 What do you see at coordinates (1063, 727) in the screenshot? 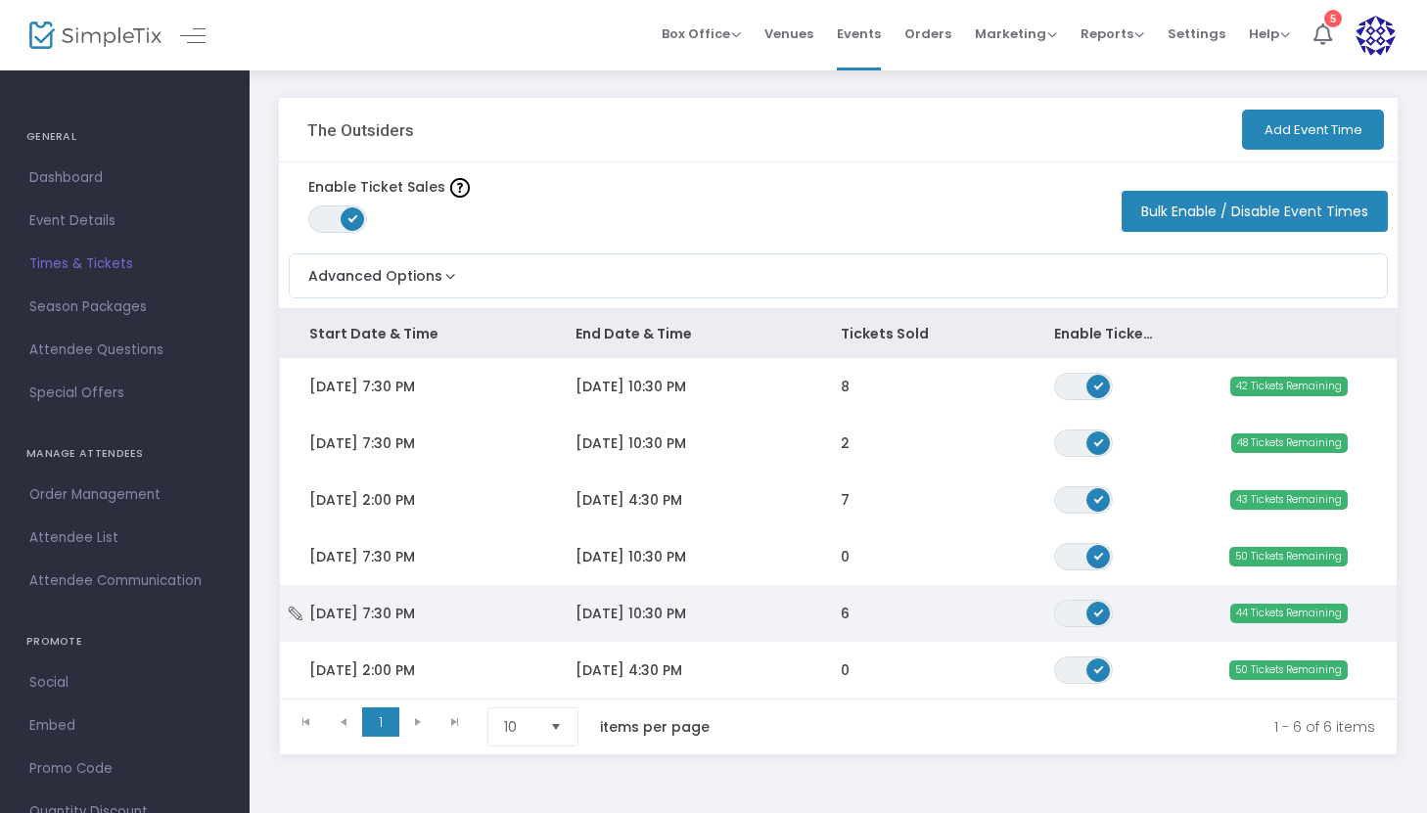
I see `kendo-pager-info: 1 - 6 of 6 items` at bounding box center [1063, 727].